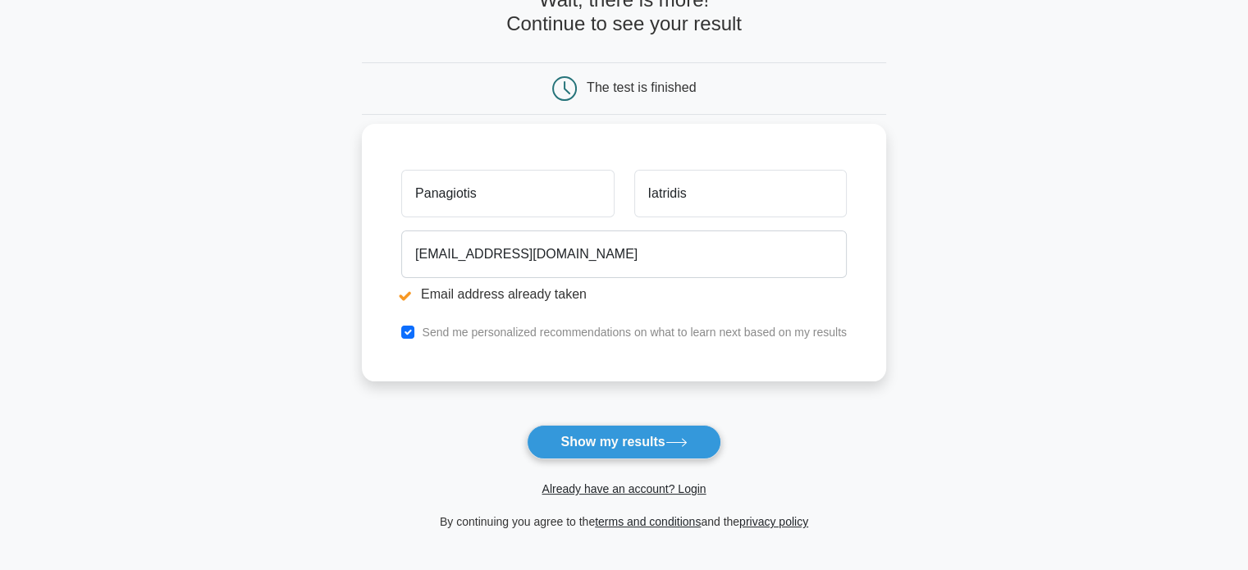  What do you see at coordinates (624, 295) in the screenshot?
I see `li: Email address already taken` at bounding box center [624, 295].